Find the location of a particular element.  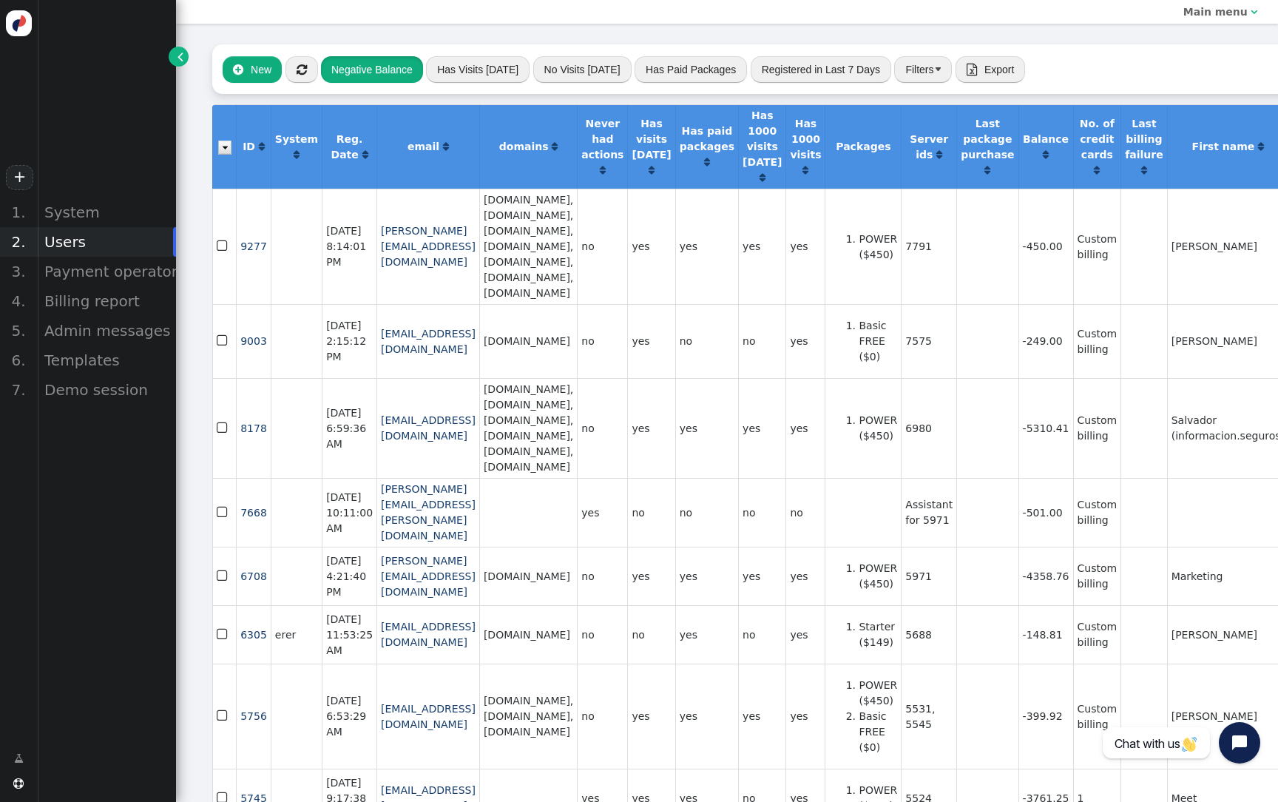

span: 8178 is located at coordinates (254, 428).